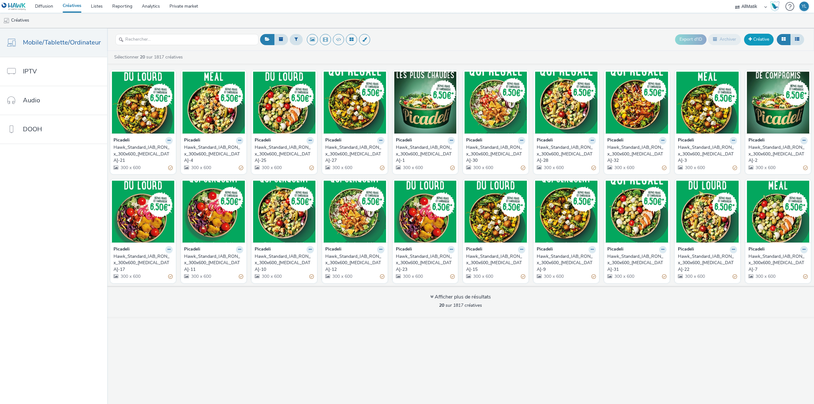 This screenshot has width=814, height=404. Describe the element at coordinates (691, 39) in the screenshot. I see `button: Export d'ID` at that location.